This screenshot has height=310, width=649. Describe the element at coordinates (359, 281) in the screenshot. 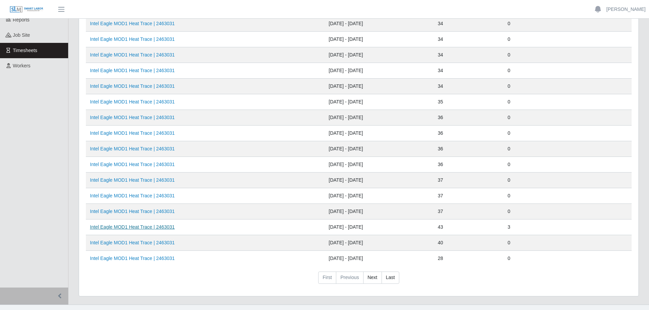

I see `nav: pagination` at that location.